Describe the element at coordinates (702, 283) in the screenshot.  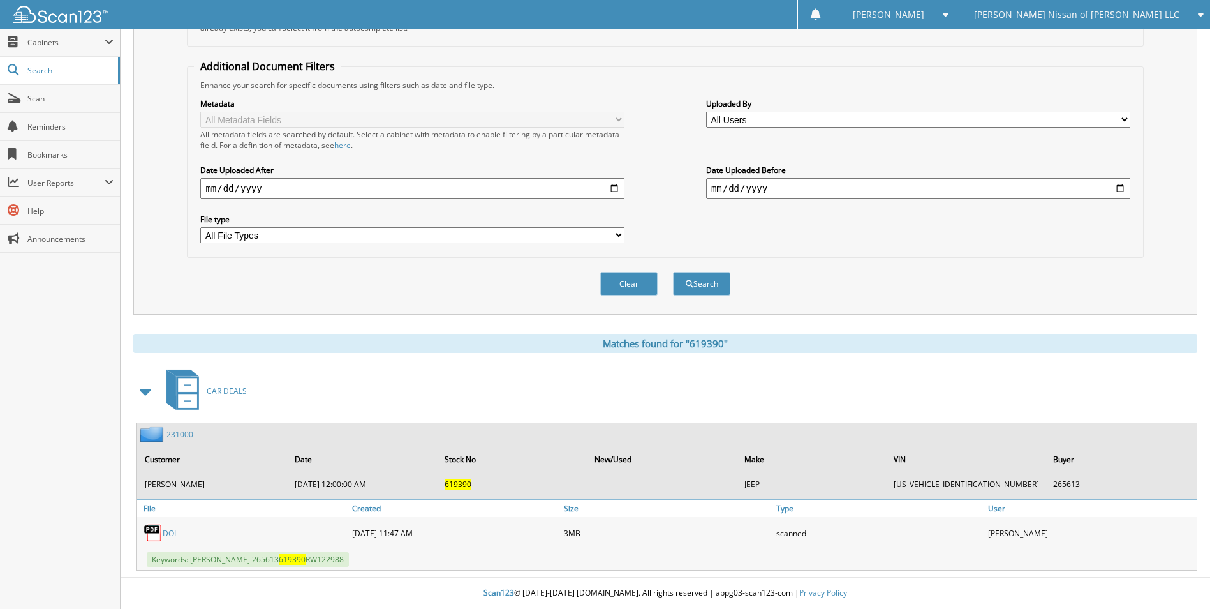
I see `button: Search` at that location.